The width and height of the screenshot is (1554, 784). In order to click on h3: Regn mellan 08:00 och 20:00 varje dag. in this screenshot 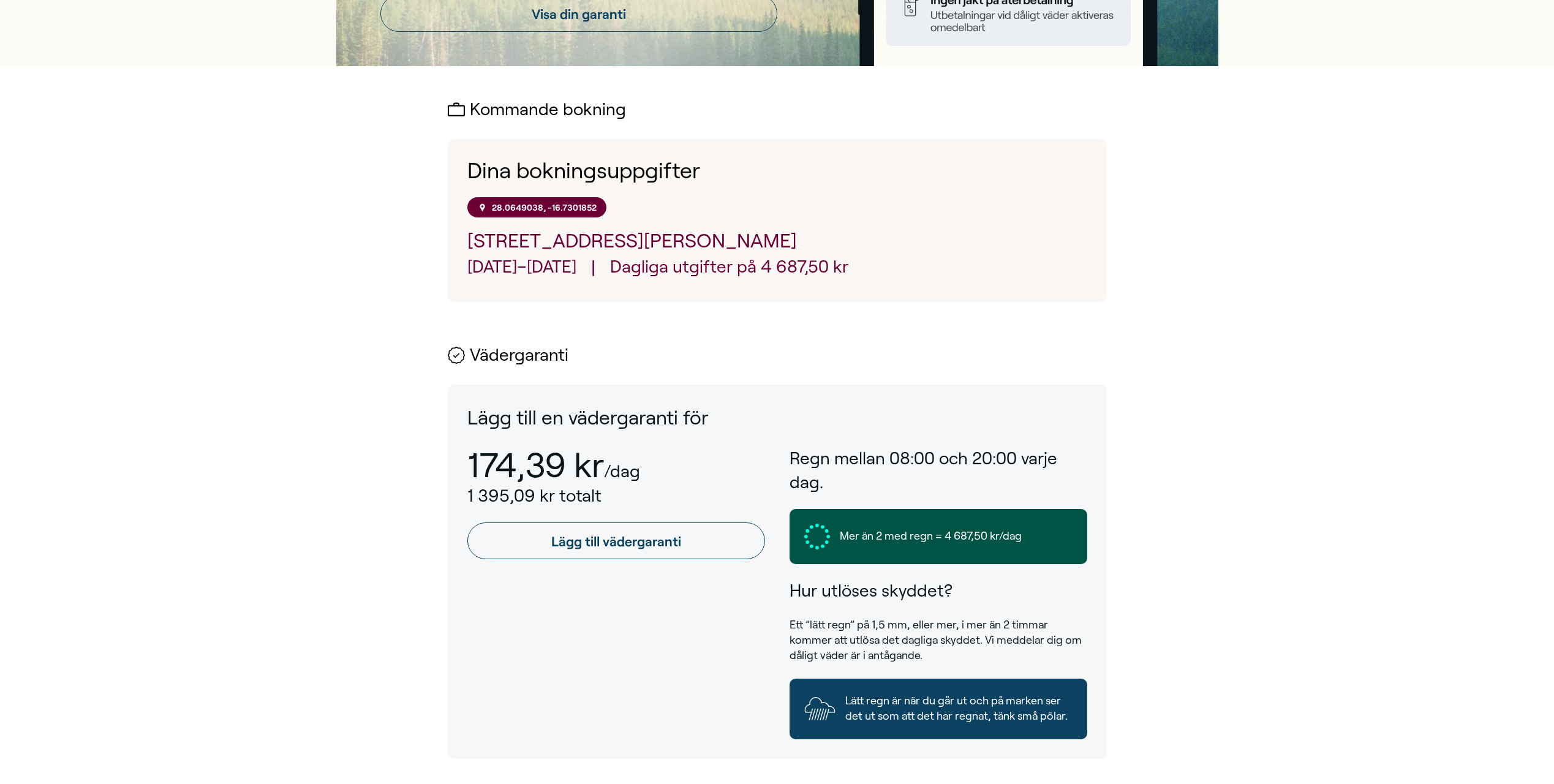, I will do `click(938, 470)`.